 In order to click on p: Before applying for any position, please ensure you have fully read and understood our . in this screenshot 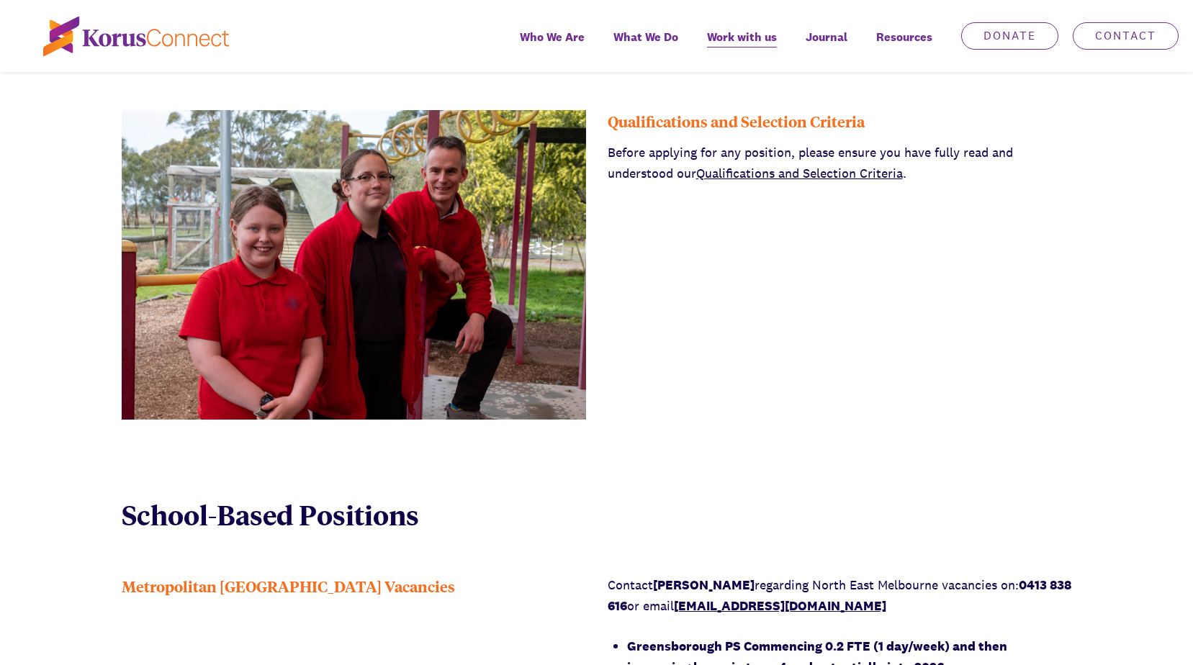, I will do `click(840, 163)`.